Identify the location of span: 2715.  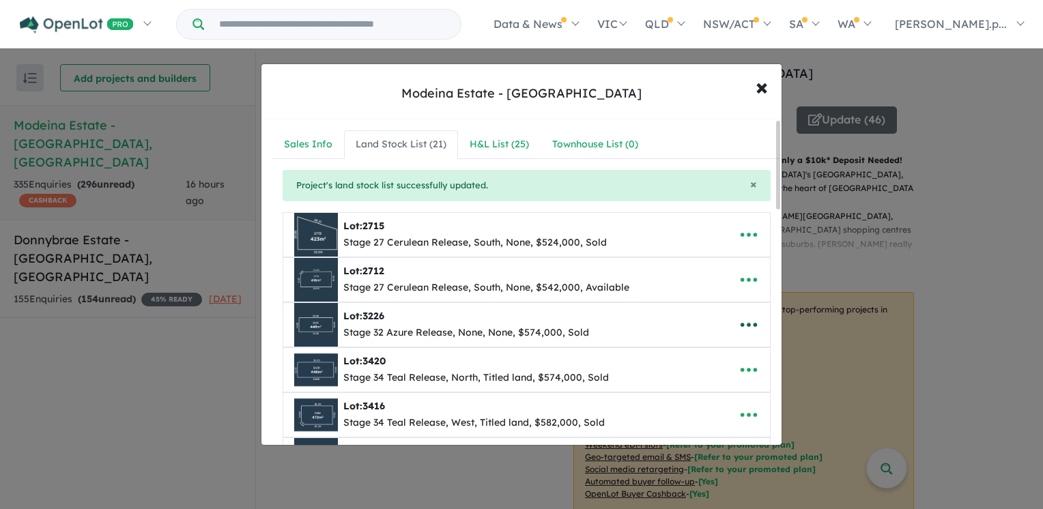
(374, 226).